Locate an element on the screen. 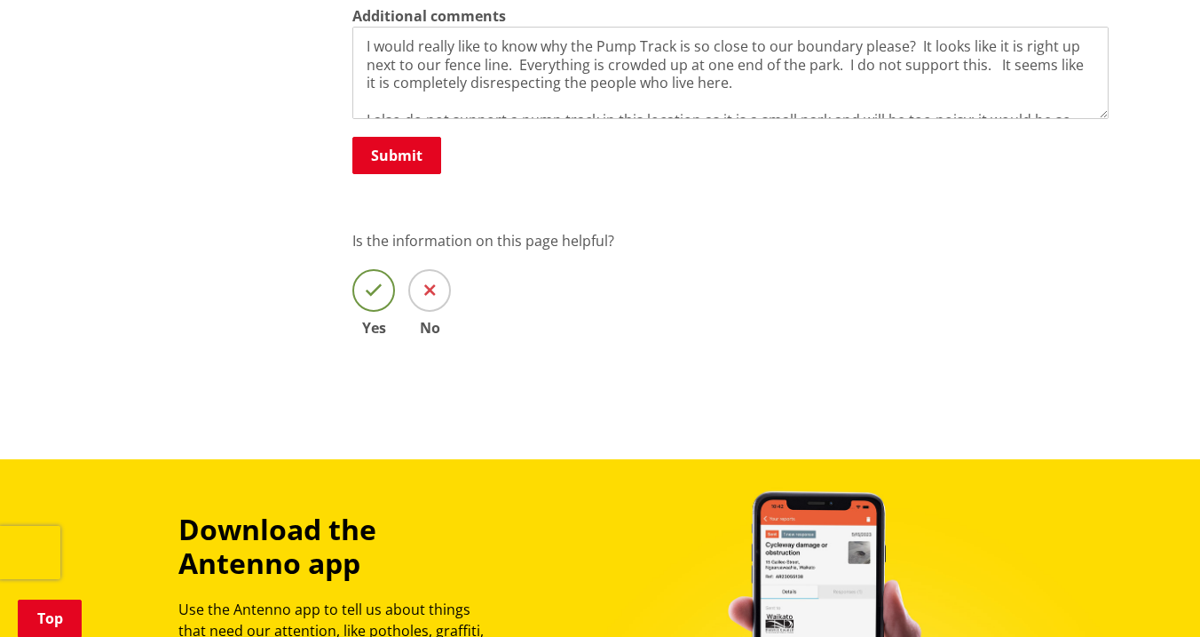 The height and width of the screenshot is (637, 1200). span: No is located at coordinates (430, 328).